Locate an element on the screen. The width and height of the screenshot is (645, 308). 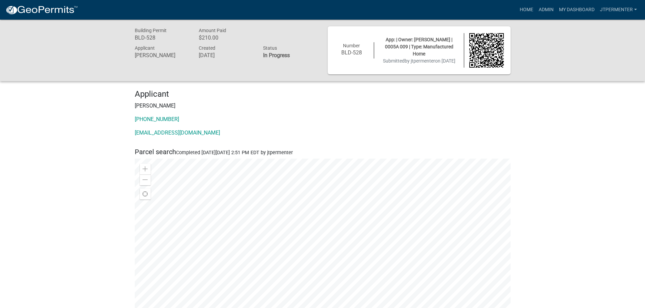
a: Admin is located at coordinates (546, 10).